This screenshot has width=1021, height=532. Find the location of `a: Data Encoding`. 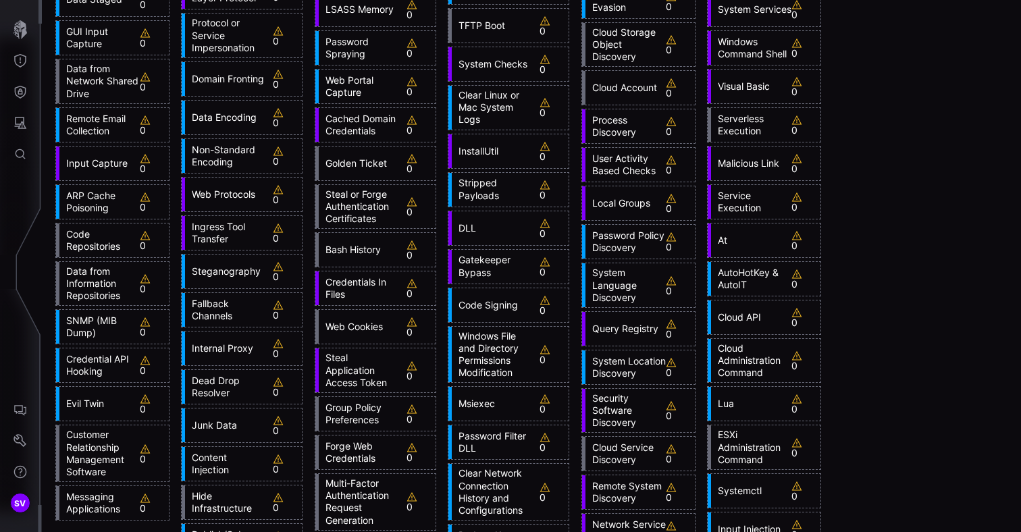

a: Data Encoding is located at coordinates (225, 118).